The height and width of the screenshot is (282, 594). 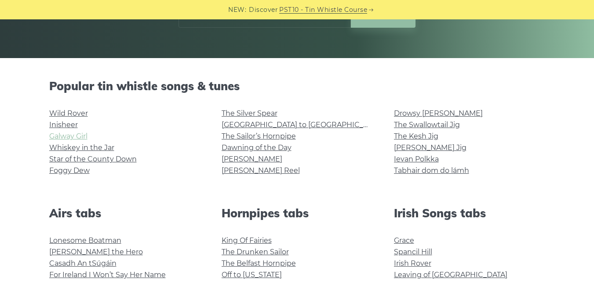 What do you see at coordinates (258, 136) in the screenshot?
I see `a: The Sailor’s Hornpipe` at bounding box center [258, 136].